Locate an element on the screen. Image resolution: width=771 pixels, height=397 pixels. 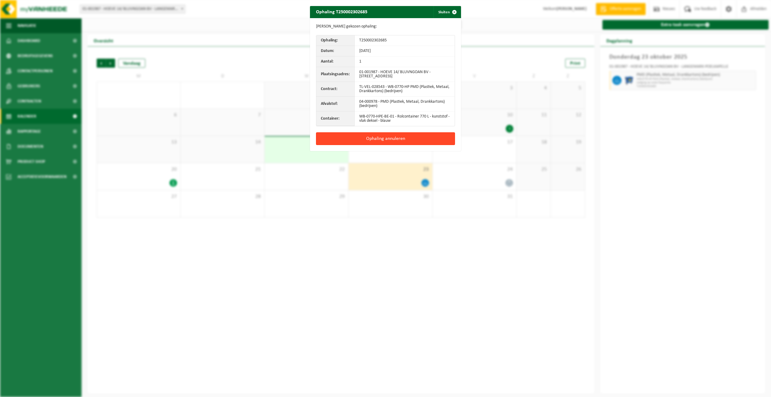
h2: Ophaling T250002302685 is located at coordinates (342, 12).